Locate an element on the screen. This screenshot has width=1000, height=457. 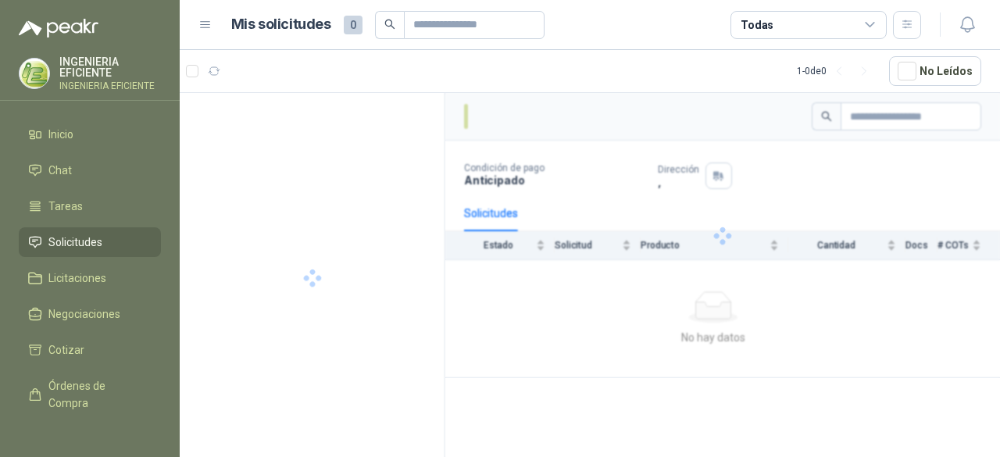
span: Inicio is located at coordinates (61, 134).